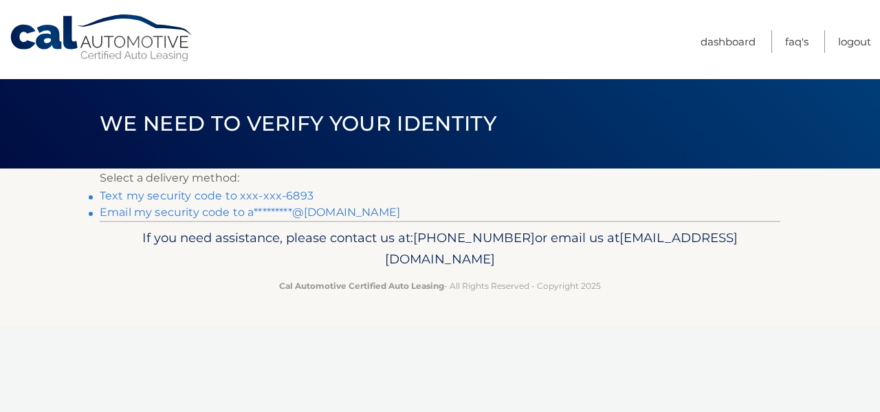 The width and height of the screenshot is (880, 412). Describe the element at coordinates (362, 285) in the screenshot. I see `strong: Cal Automotive Certified Auto Leasing` at that location.